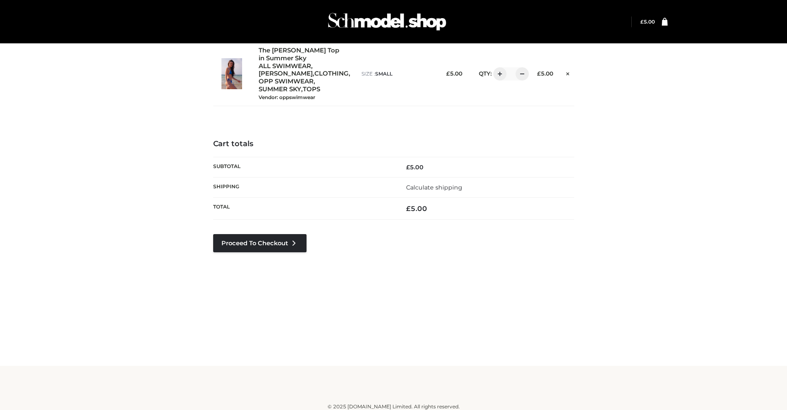 Image resolution: width=787 pixels, height=410 pixels. I want to click on th: Subtotal, so click(303, 167).